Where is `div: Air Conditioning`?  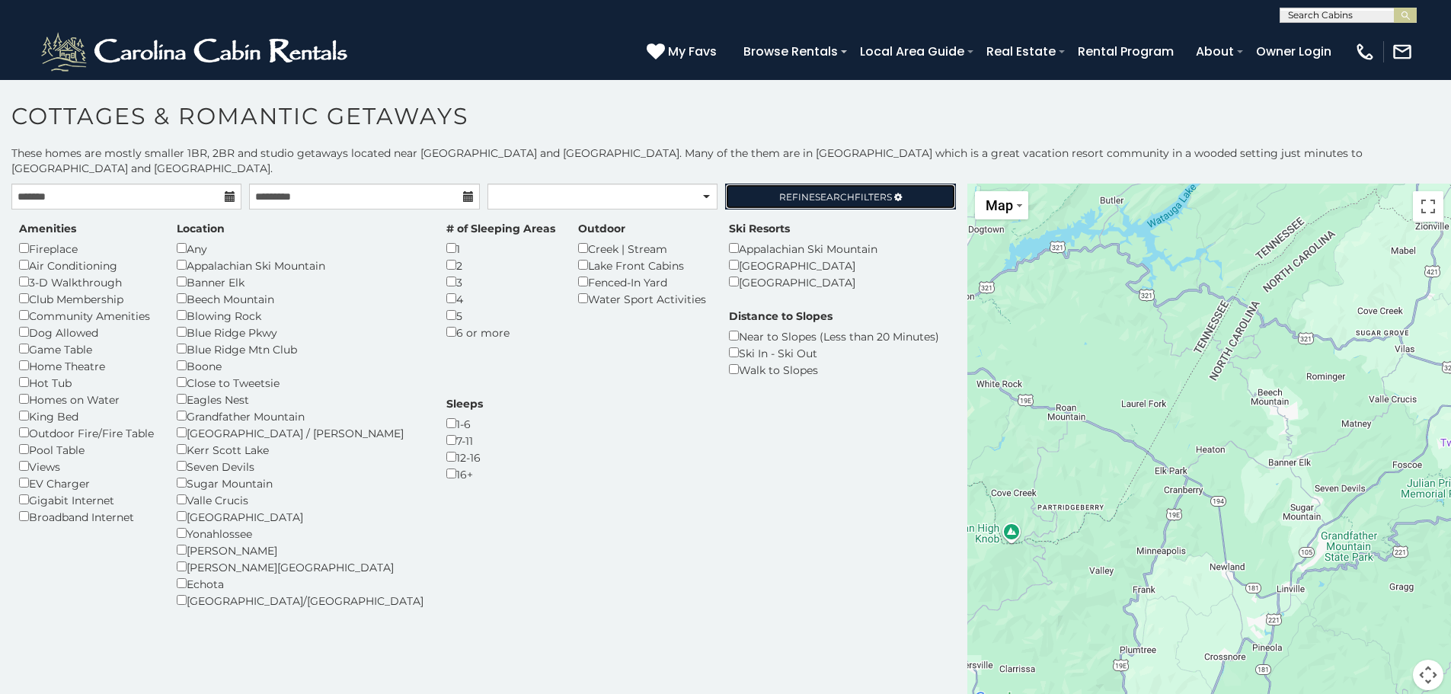 div: Air Conditioning is located at coordinates (86, 265).